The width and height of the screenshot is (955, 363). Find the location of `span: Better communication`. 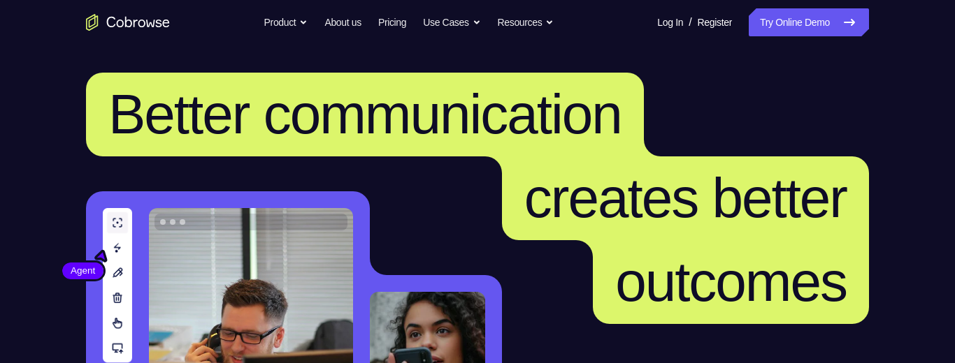

span: Better communication is located at coordinates (365, 114).